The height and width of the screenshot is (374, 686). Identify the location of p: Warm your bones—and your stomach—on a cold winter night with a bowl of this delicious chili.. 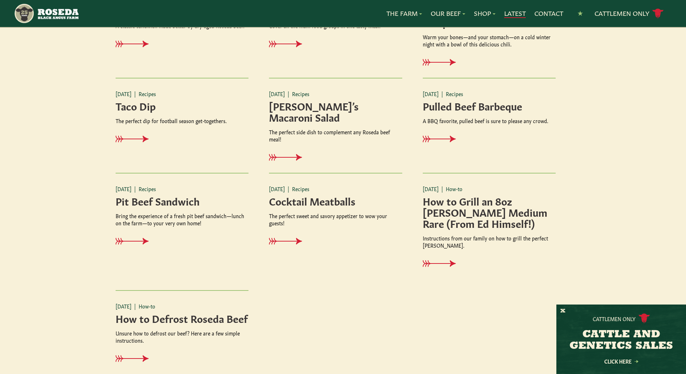
(489, 40).